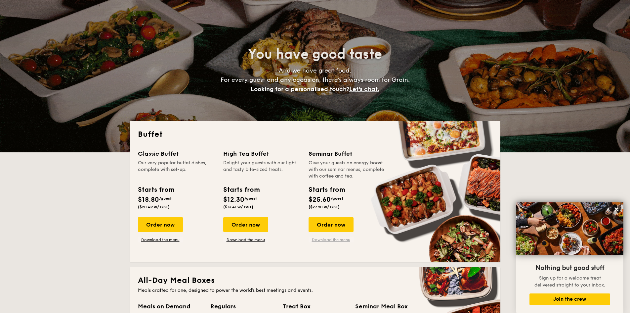  I want to click on button: Close, so click(617, 209).